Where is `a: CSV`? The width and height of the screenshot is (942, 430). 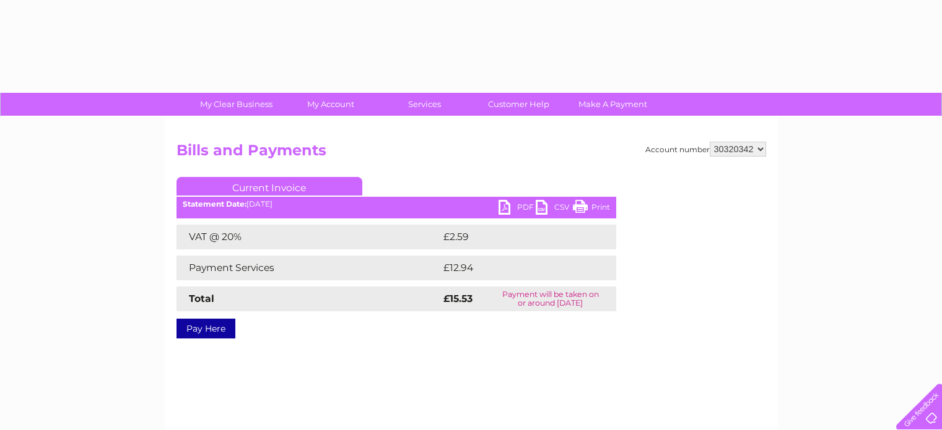
a: CSV is located at coordinates (554, 209).